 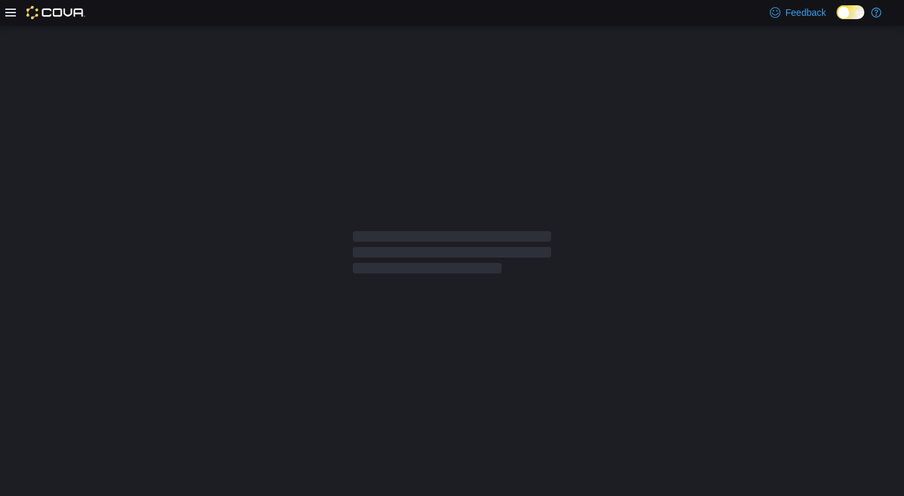 I want to click on span: Loading, so click(x=452, y=255).